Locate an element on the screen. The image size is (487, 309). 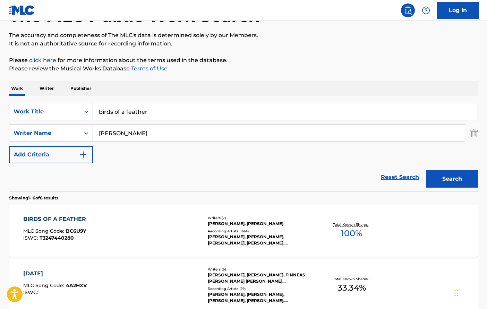
button: Search is located at coordinates (452, 179).